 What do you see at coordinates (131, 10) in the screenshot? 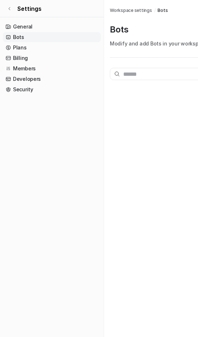
I see `a: Workspace settings` at bounding box center [131, 10].